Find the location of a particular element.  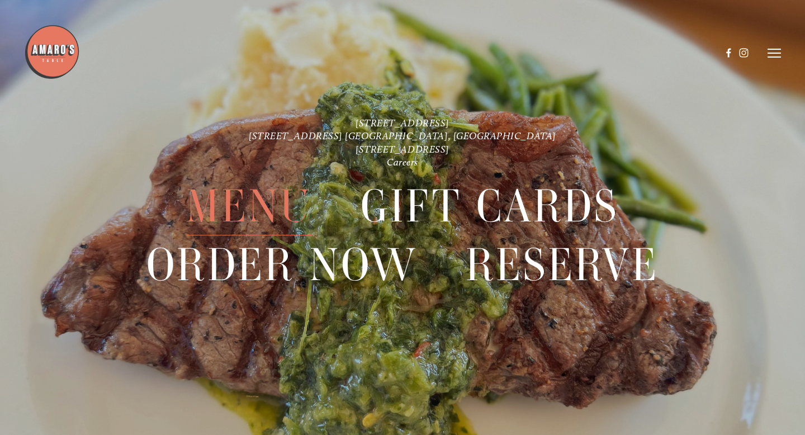

span: Reserve is located at coordinates (562, 265).